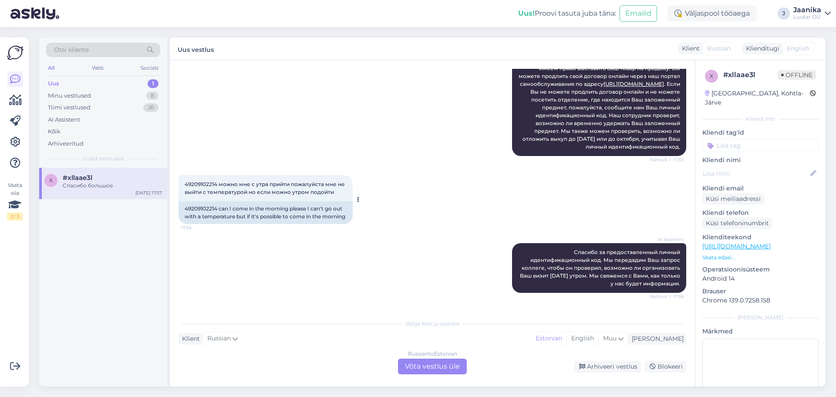  What do you see at coordinates (666, 366) in the screenshot?
I see `div: Blokeeri` at bounding box center [666, 366].